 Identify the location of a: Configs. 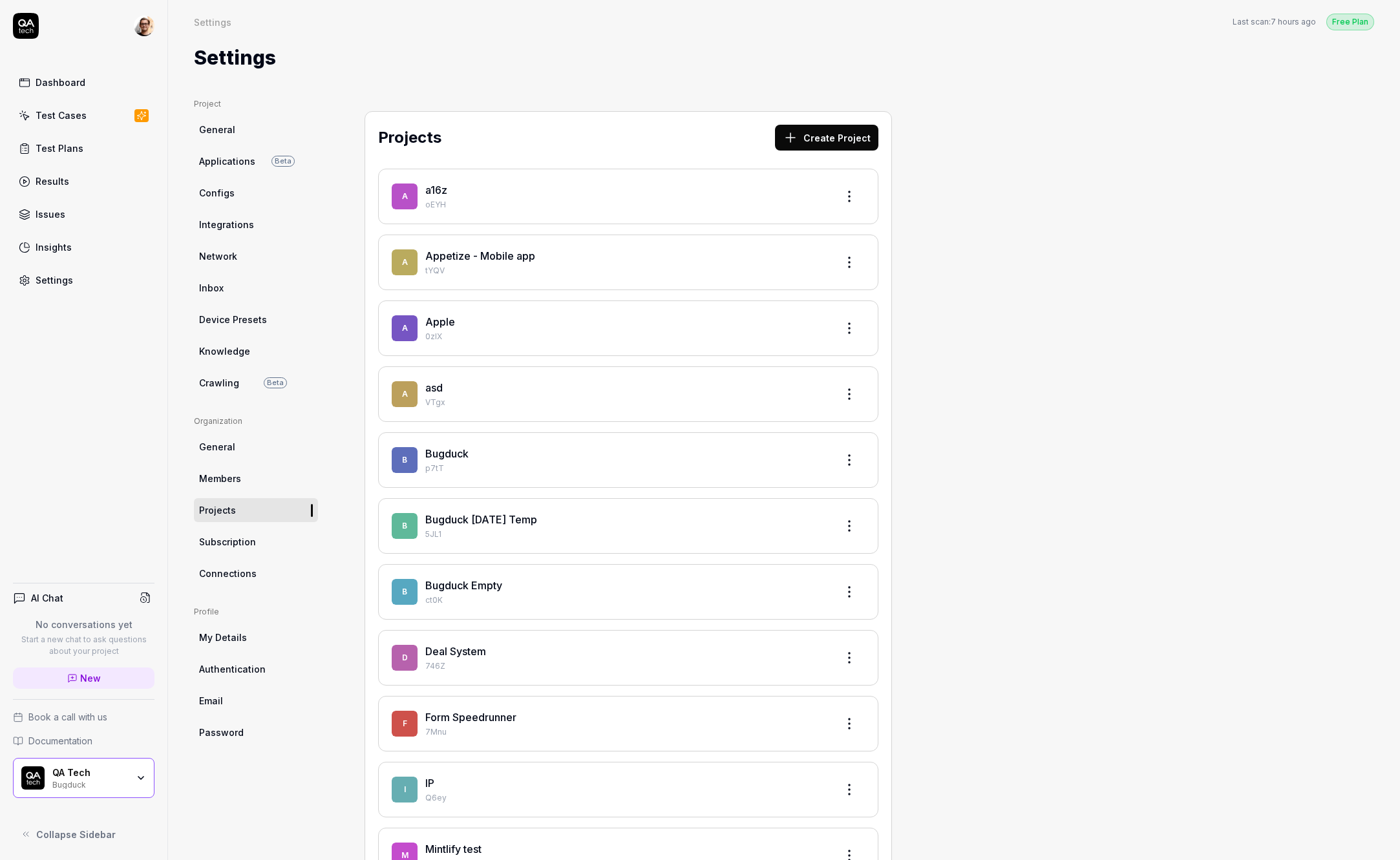
(256, 193).